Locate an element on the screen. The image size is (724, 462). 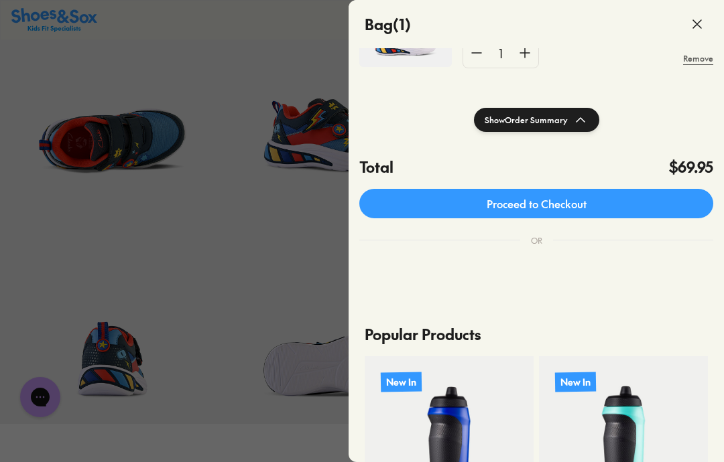
div: OR is located at coordinates (536, 241).